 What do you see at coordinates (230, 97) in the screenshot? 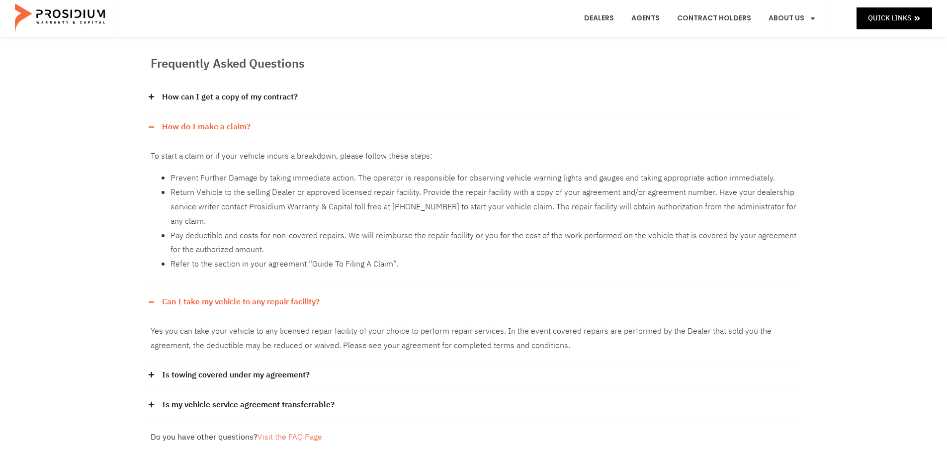
I see `a: How can I get a copy of my contract?` at bounding box center [230, 97].